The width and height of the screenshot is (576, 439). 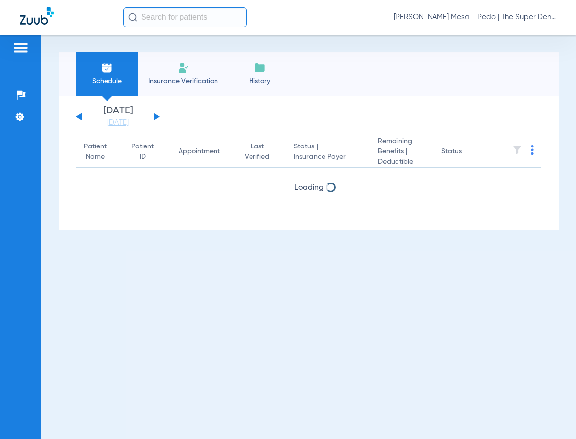 I want to click on img: group-dot-blue.svg, so click(x=532, y=150).